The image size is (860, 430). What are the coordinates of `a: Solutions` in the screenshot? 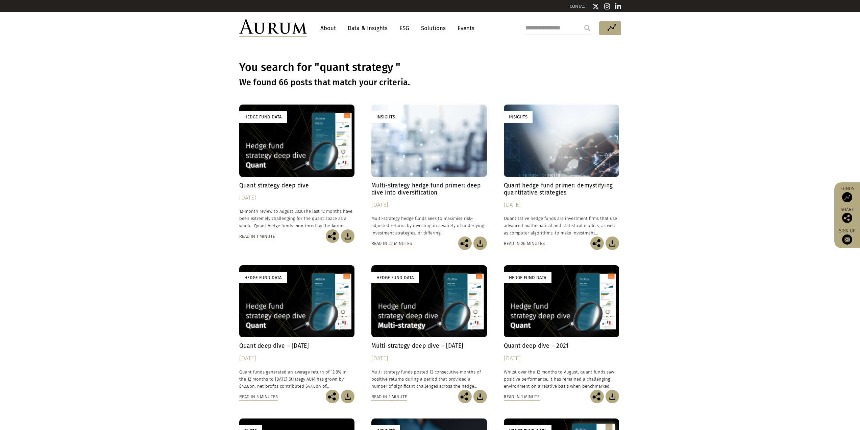 It's located at (433, 28).